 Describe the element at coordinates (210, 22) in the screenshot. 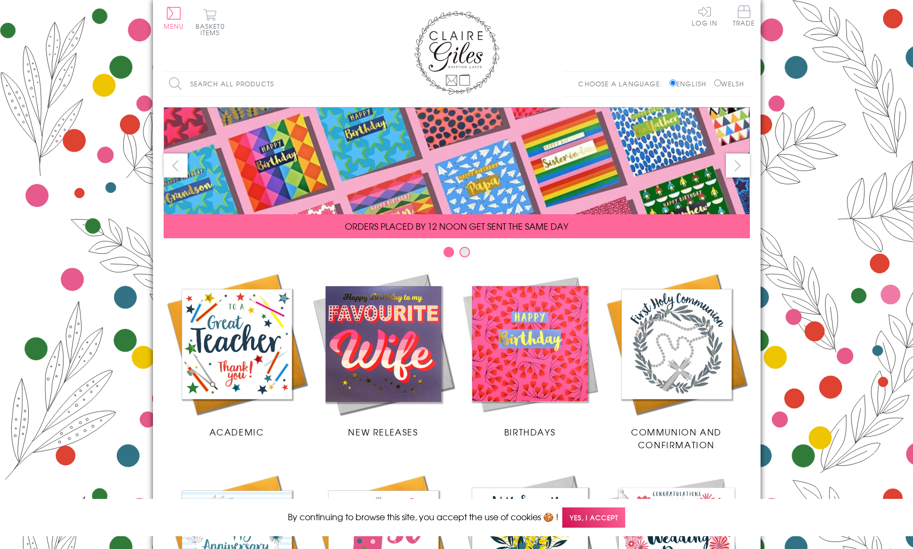

I see `button: Basket0 items` at that location.